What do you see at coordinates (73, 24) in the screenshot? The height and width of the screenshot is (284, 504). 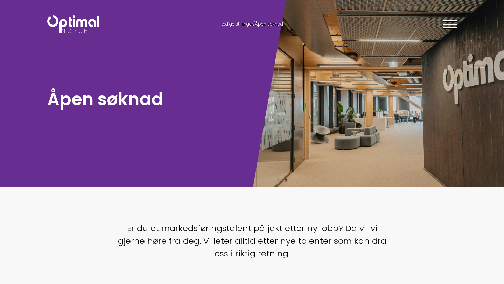 I see `img: Optimal Norge` at bounding box center [73, 24].